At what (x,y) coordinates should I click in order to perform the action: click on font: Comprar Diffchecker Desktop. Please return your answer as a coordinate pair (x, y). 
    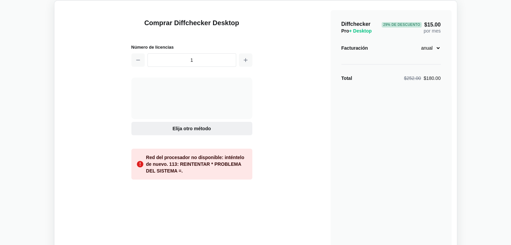
    Looking at the image, I should click on (191, 23).